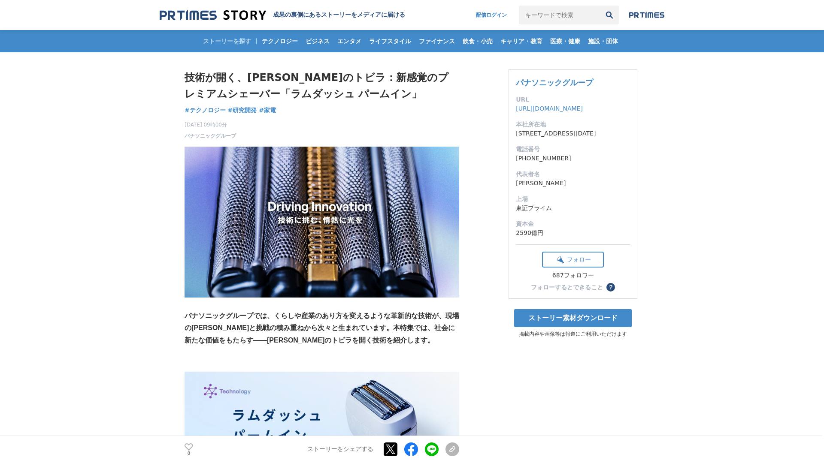 The width and height of the screenshot is (824, 463). Describe the element at coordinates (603, 41) in the screenshot. I see `span: 施設・団体` at that location.